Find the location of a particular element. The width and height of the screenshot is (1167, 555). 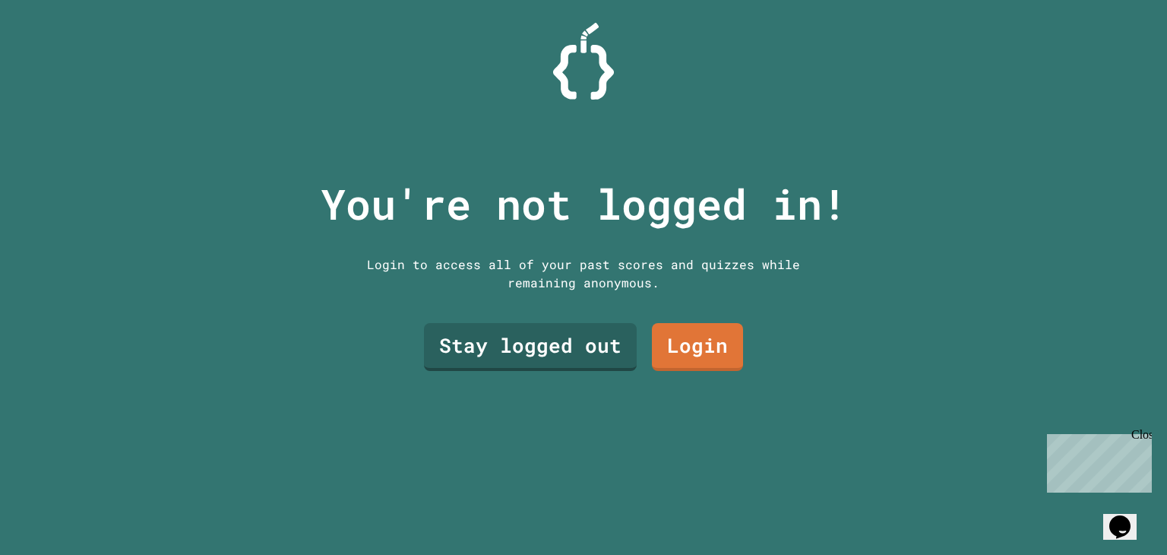

p: You're not logged in! is located at coordinates (584, 204).